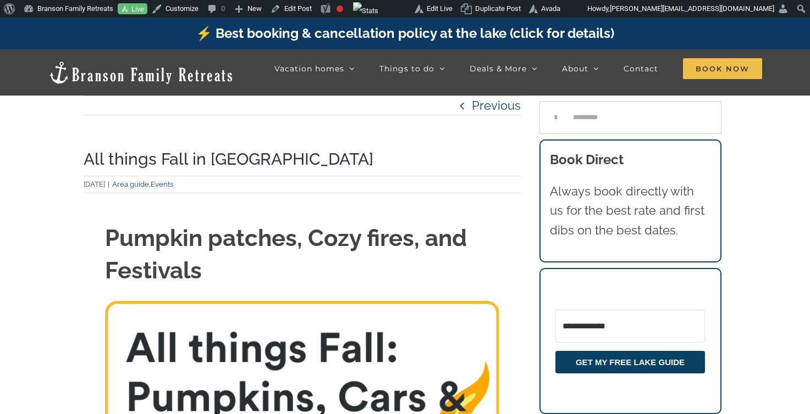 This screenshot has height=414, width=810. I want to click on span: Vacation homes, so click(309, 69).